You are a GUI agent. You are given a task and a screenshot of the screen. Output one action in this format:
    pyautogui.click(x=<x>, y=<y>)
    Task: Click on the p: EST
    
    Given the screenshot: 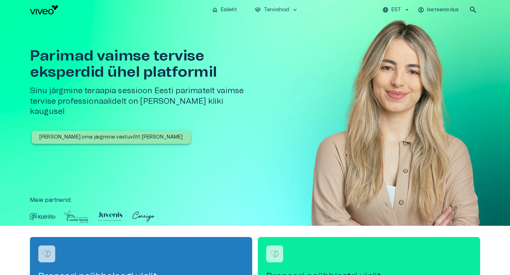 What is the action you would take?
    pyautogui.click(x=396, y=10)
    